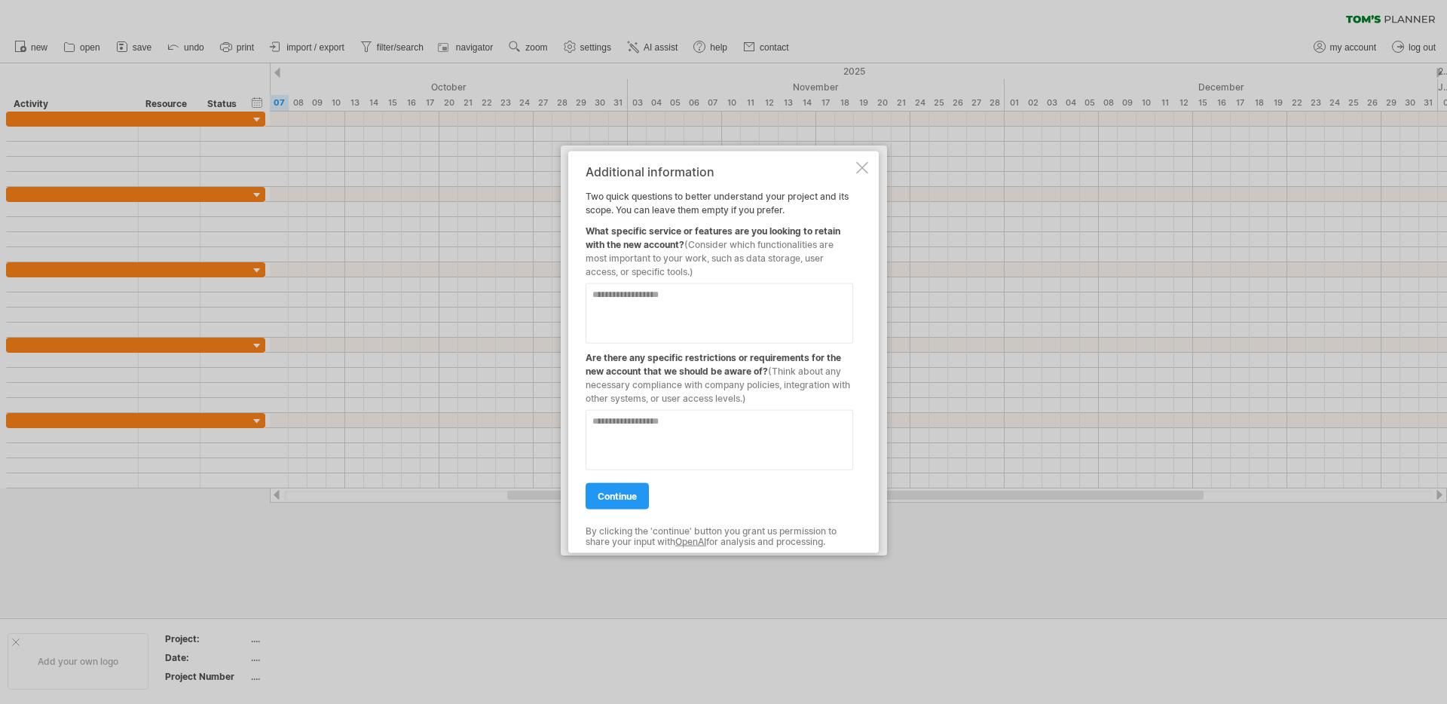 This screenshot has height=704, width=1447. What do you see at coordinates (717, 384) in the screenshot?
I see `span: (Think about any necessary compliance with company policies, integration with other systems, or u...` at bounding box center [717, 384].